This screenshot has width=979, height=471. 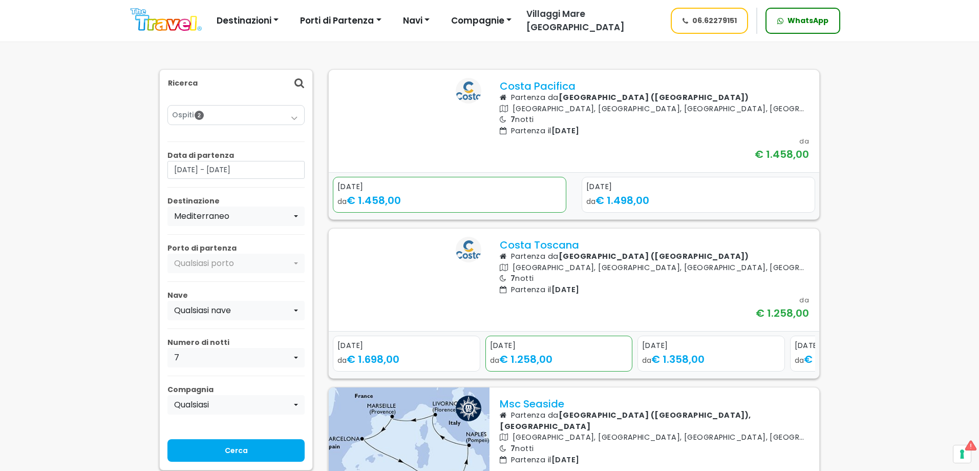 I want to click on button: Qualsiasi porto, so click(x=236, y=263).